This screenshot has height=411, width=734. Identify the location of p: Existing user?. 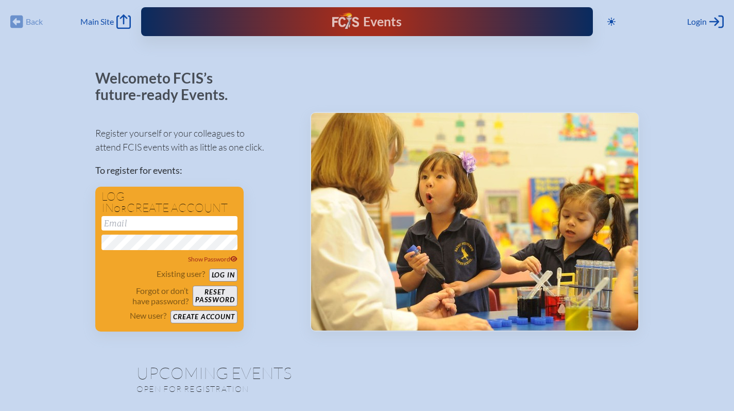
(181, 274).